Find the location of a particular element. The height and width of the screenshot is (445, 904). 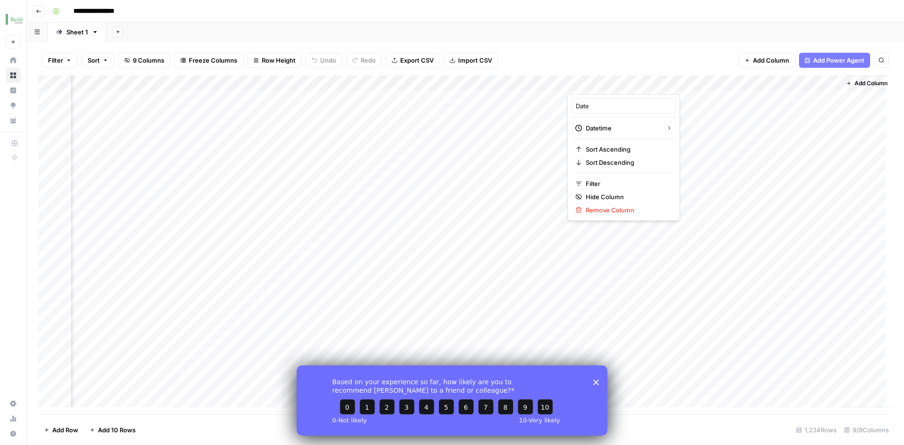

button: 9 is located at coordinates (229, 41).